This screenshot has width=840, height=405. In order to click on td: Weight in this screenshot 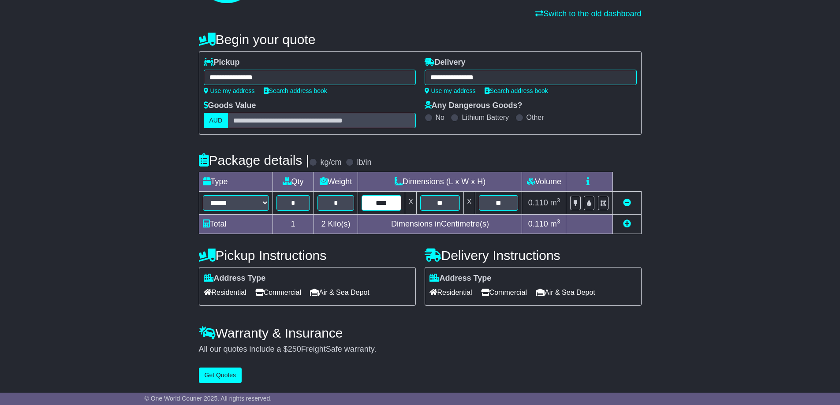, I will do `click(336, 182)`.